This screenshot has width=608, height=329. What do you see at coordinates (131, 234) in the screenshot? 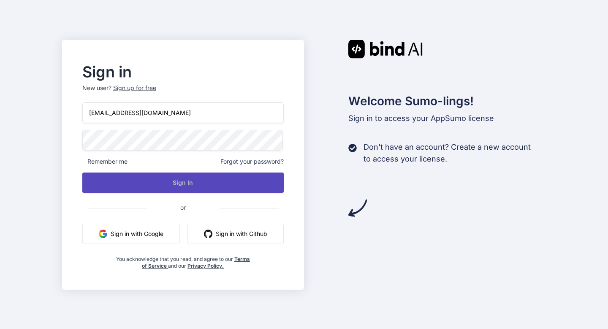
I see `button: Sign in with Google` at bounding box center [131, 234].